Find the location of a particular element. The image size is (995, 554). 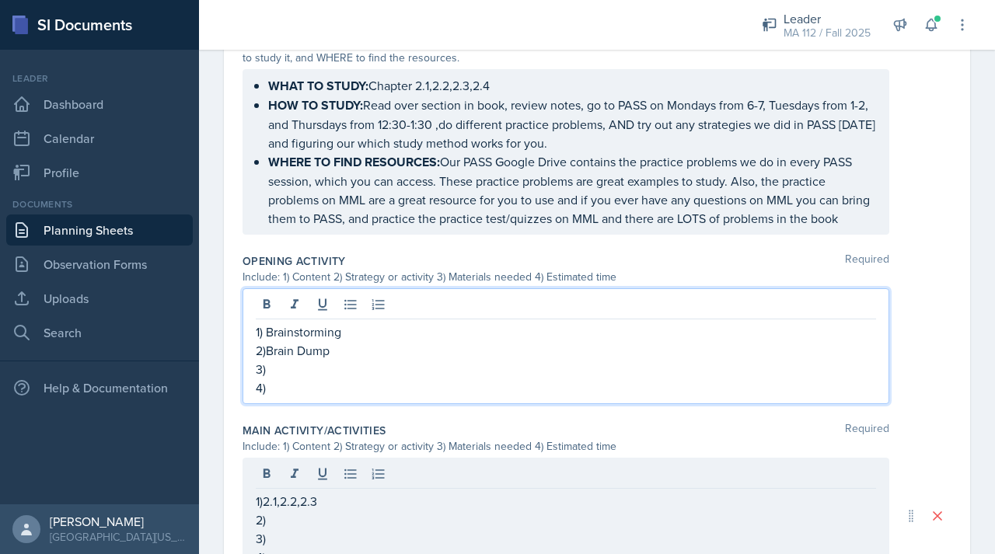

p: 2)Brain Dump is located at coordinates (566, 350).